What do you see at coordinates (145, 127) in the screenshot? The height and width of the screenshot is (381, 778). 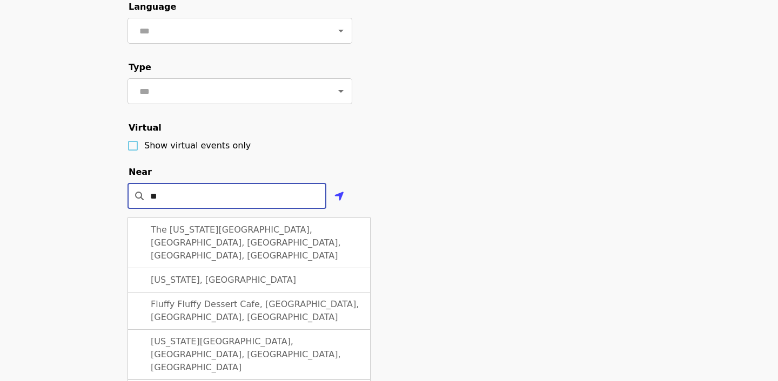 I see `span: Virtual` at bounding box center [145, 127].